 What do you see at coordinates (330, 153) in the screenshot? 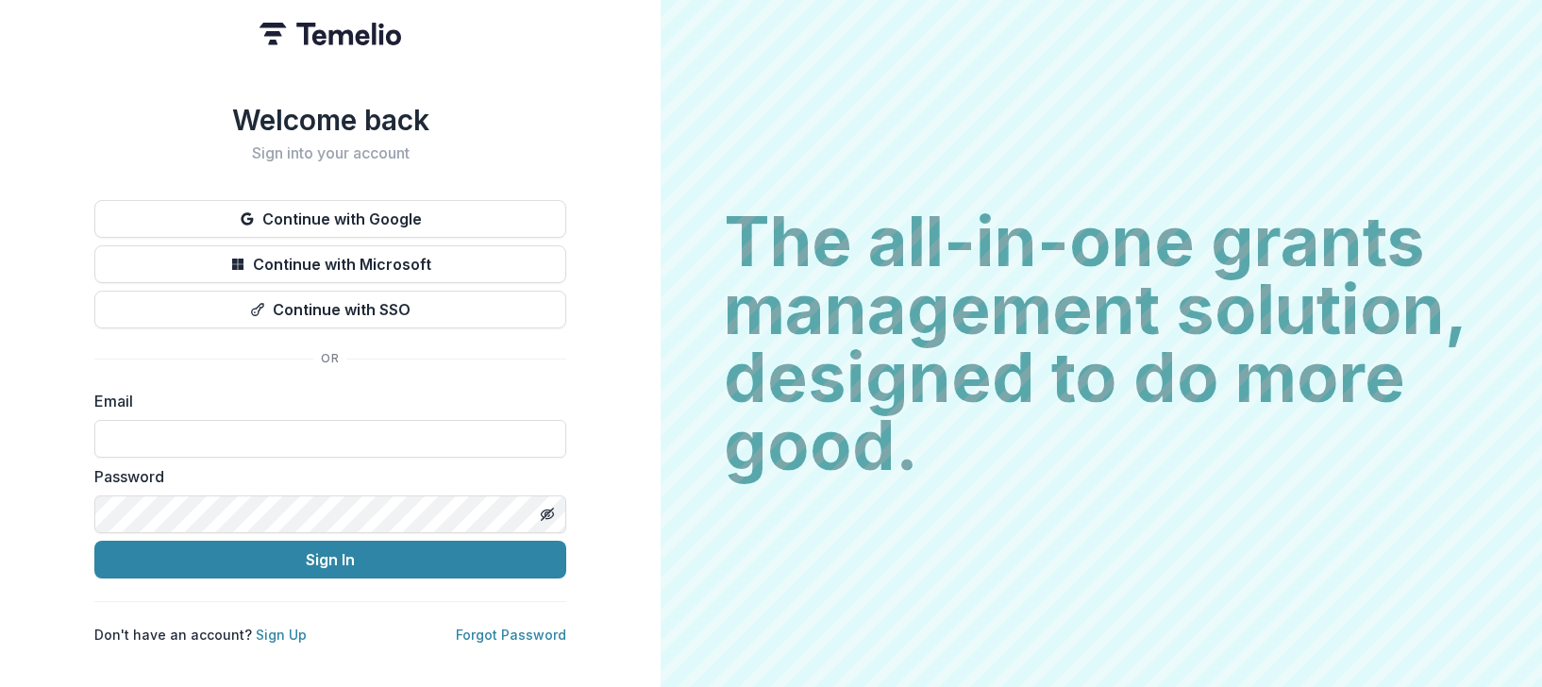
I see `h2: Sign into your account` at bounding box center [330, 153].